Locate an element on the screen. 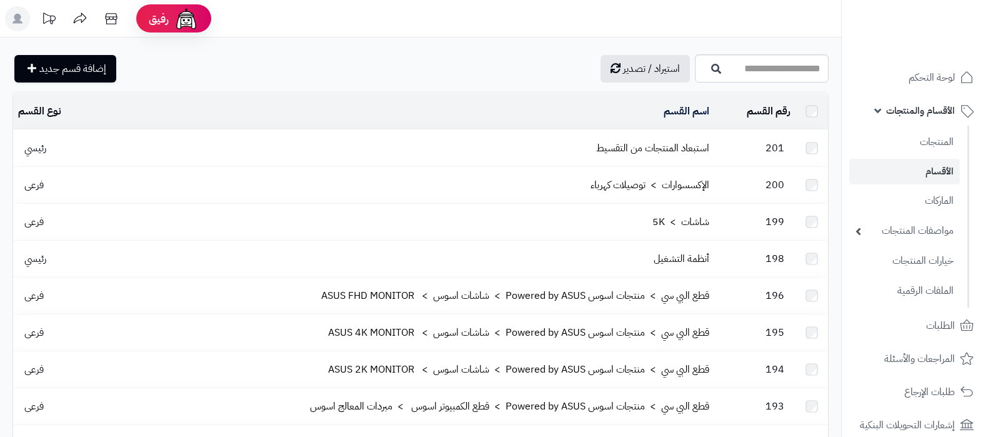 This screenshot has width=988, height=437. span: 193 is located at coordinates (775, 406).